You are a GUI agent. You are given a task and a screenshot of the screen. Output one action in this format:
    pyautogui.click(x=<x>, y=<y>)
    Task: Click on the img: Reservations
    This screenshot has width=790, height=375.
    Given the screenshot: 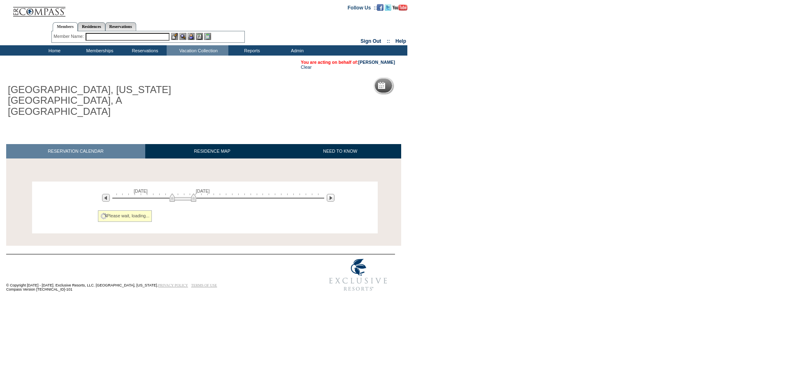 What is the action you would take?
    pyautogui.click(x=199, y=36)
    